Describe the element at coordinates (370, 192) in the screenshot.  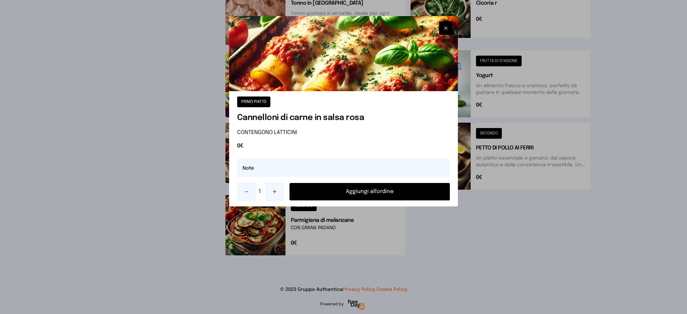
I see `button: Aggiungi all'ordine` at that location.